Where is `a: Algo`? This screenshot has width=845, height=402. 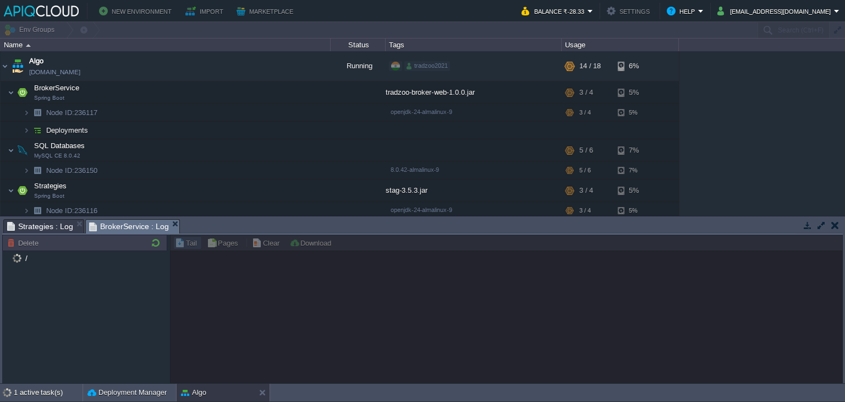 a: Algo is located at coordinates (36, 61).